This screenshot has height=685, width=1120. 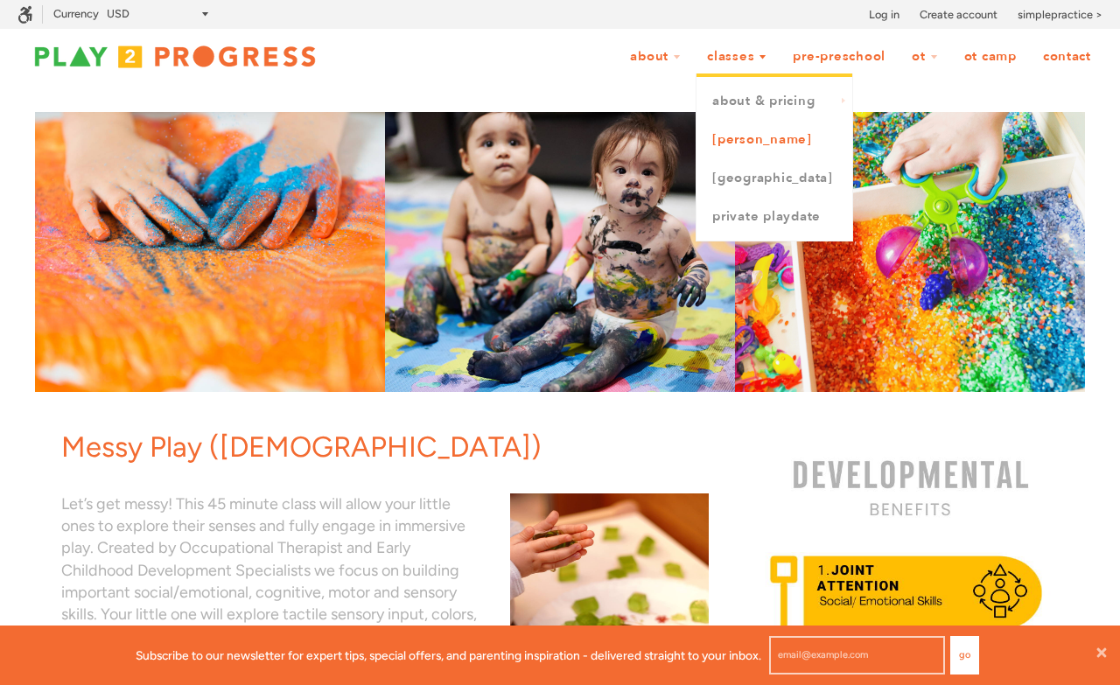 I want to click on a: About, so click(x=655, y=57).